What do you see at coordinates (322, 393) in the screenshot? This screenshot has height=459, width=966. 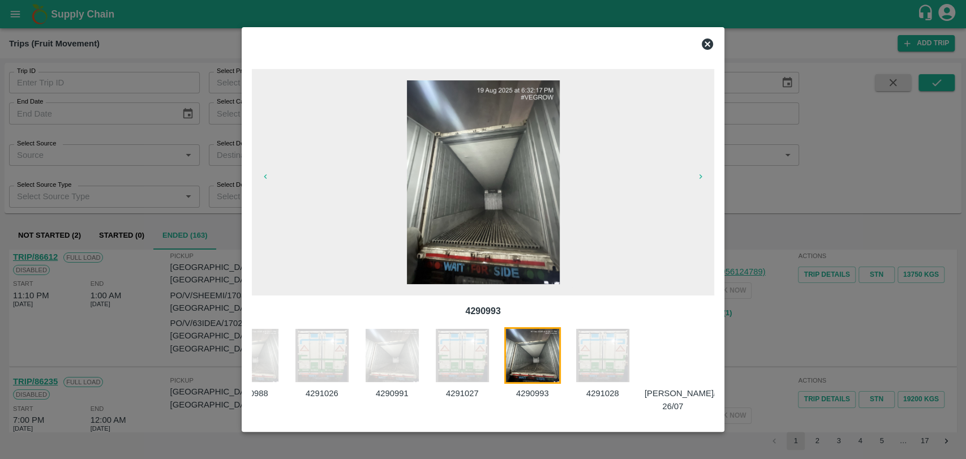 I see `p: 4291026` at bounding box center [322, 393].